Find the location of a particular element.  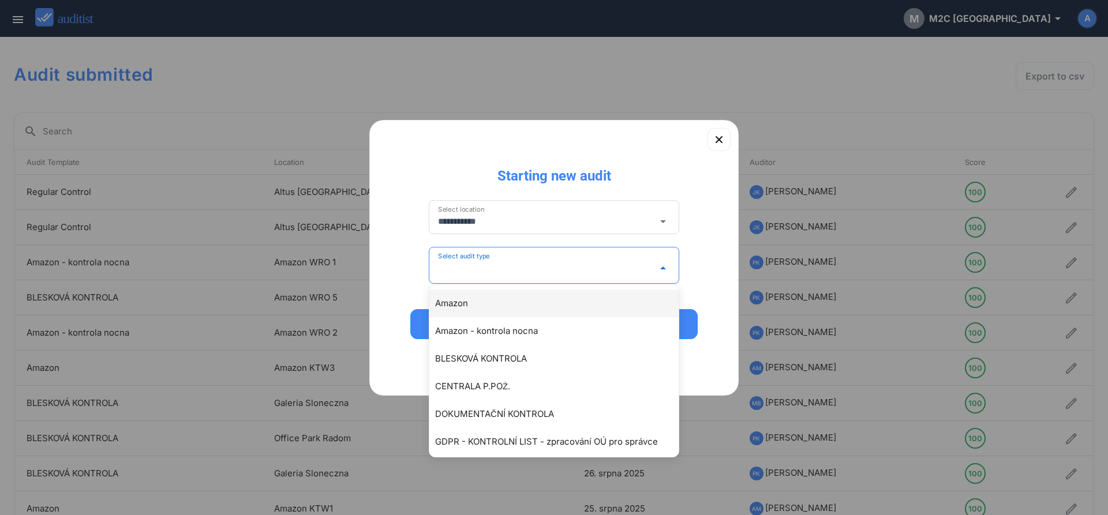

div: GDPR - KONTROLNÍ LIST - zpracování OÚ pro správce is located at coordinates (560, 442).